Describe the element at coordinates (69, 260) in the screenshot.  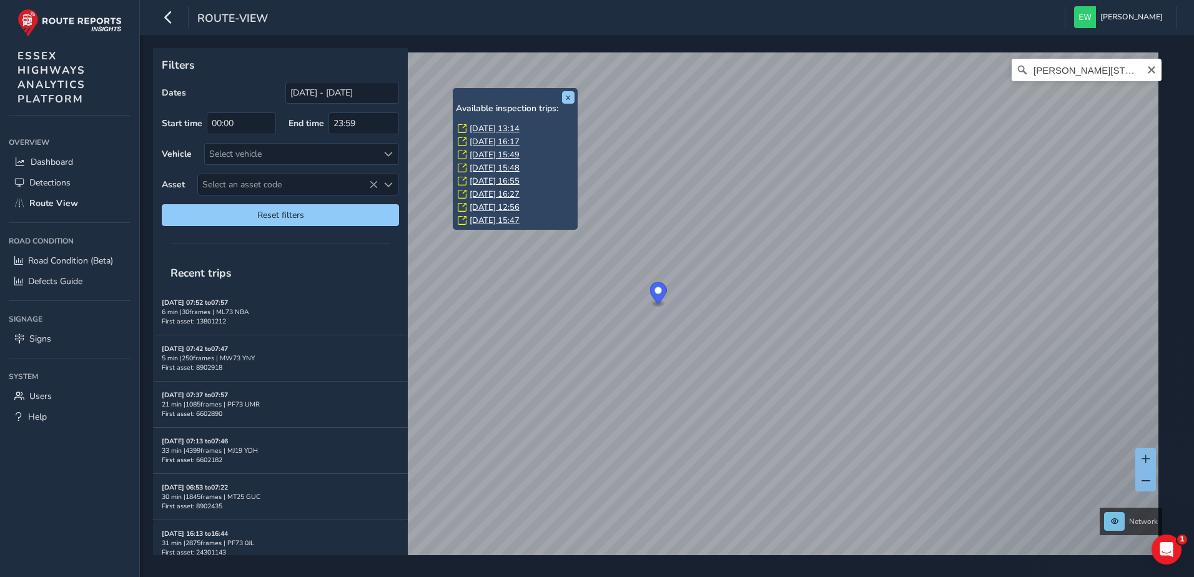
I see `a: Road Condition (Beta)` at that location.